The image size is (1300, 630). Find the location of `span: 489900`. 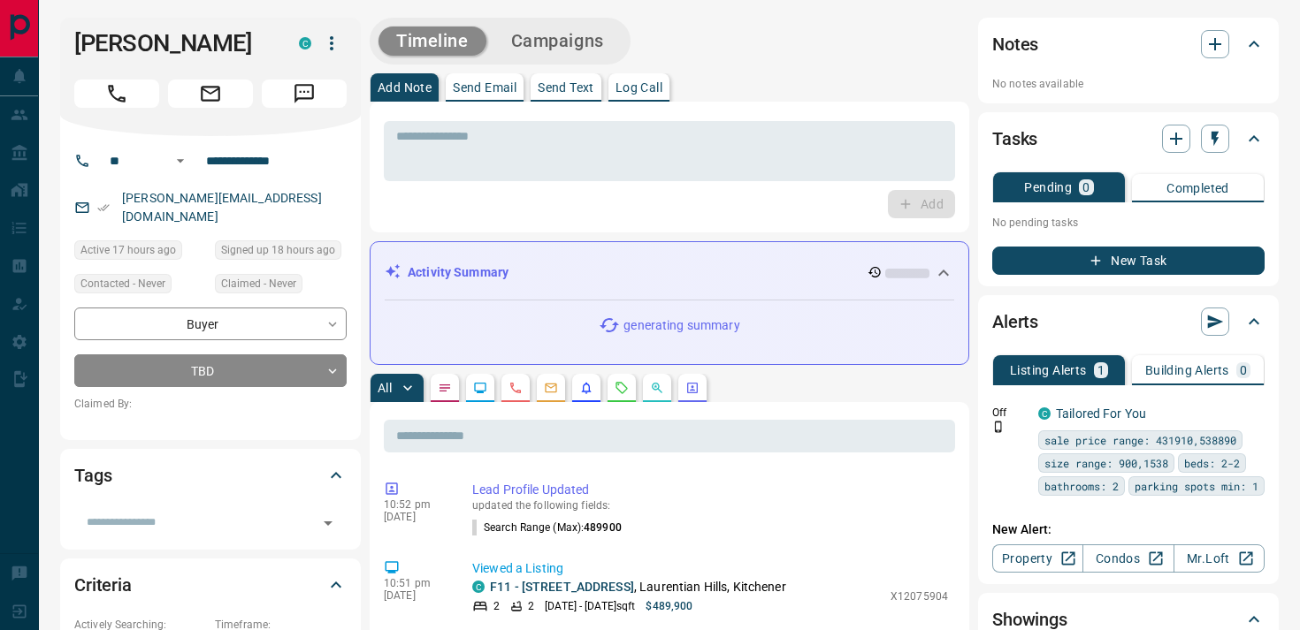

span: 489900 is located at coordinates (602, 528).